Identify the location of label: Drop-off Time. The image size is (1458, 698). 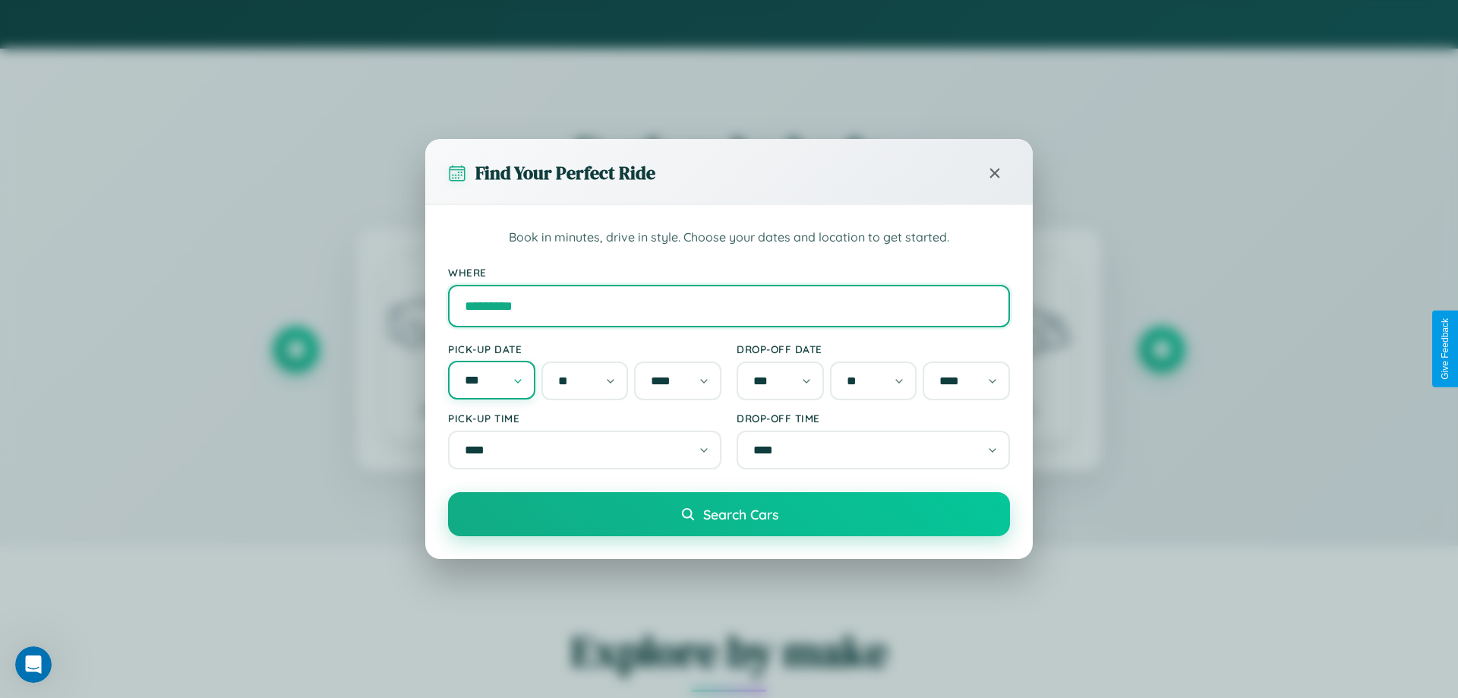
(873, 418).